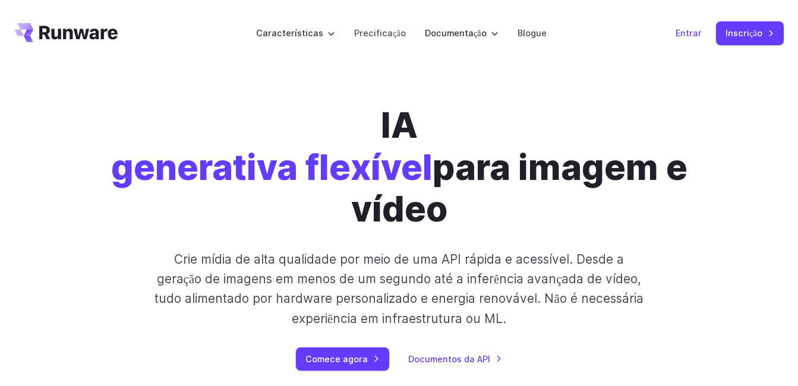 The width and height of the screenshot is (798, 386). What do you see at coordinates (399, 289) in the screenshot?
I see `p: Crie mídia de alta qualidade por meio de uma API rápida e acessível. Desde a geração de imagens e...` at bounding box center [399, 289].